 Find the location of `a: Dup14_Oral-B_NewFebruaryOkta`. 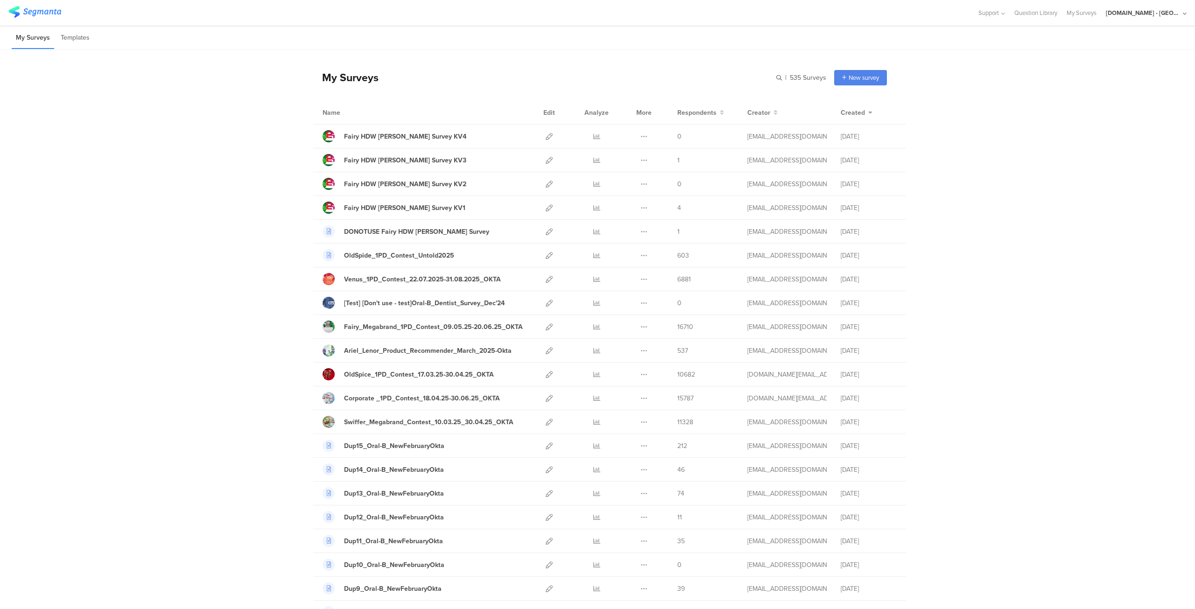

a: Dup14_Oral-B_NewFebruaryOkta is located at coordinates (383, 470).